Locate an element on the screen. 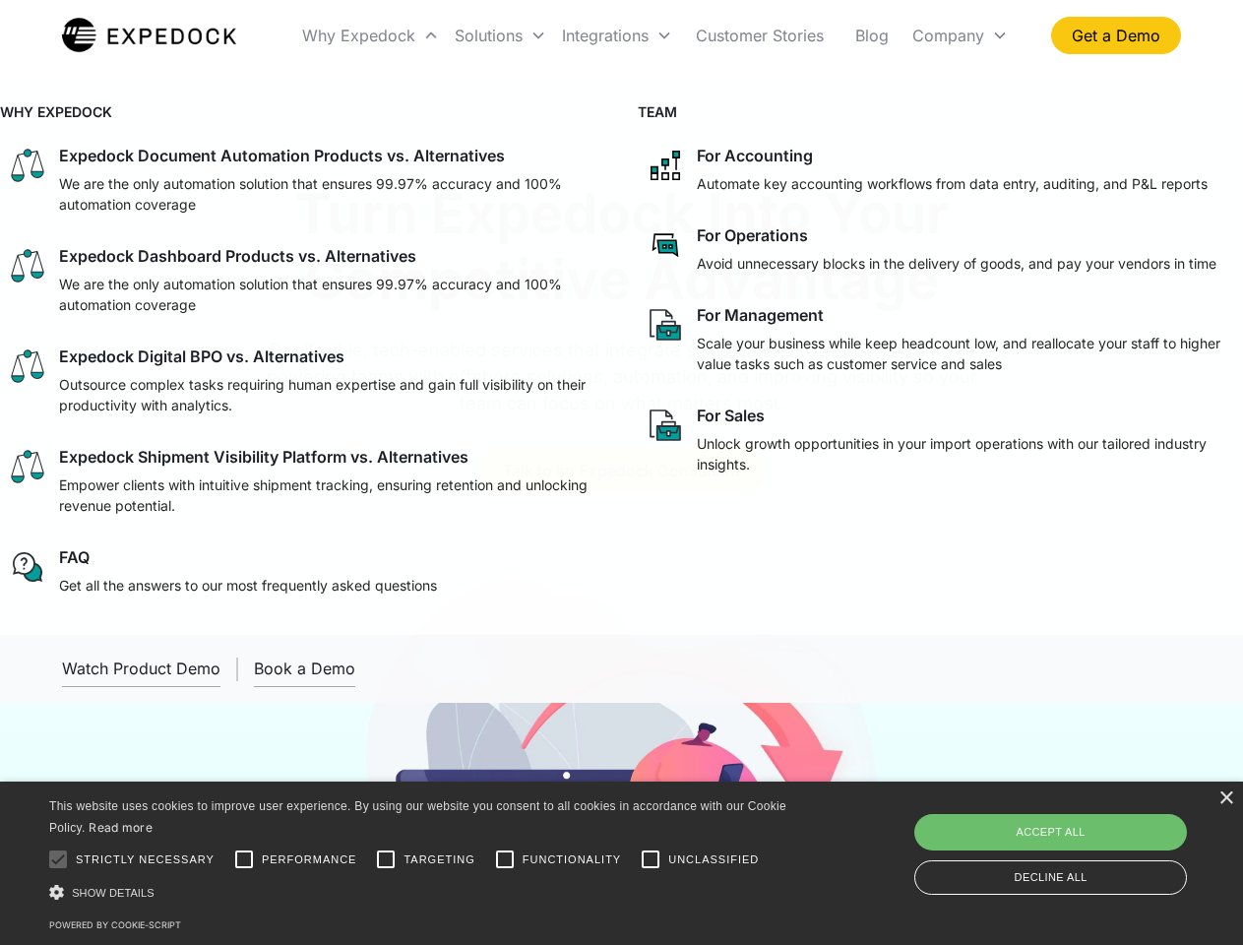  div: For Operations is located at coordinates (752, 235).